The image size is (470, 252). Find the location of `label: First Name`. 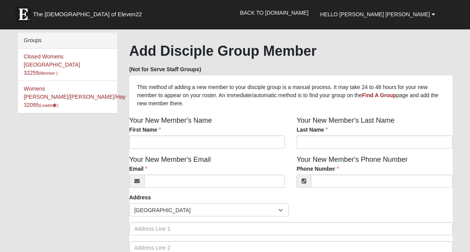

label: First Name is located at coordinates (145, 130).